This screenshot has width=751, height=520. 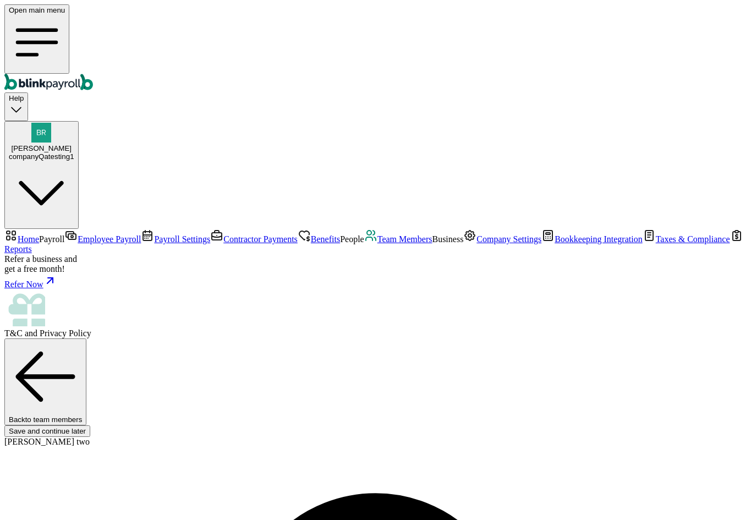 I want to click on a: Taxes & Compliance, so click(x=686, y=239).